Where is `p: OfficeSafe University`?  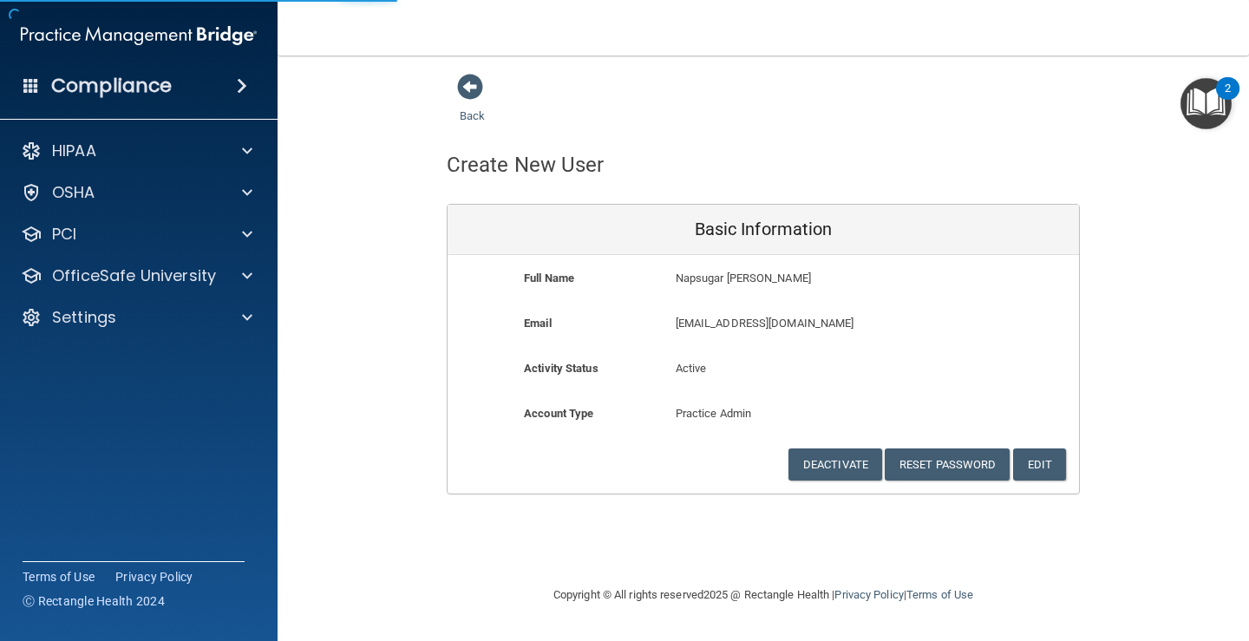
p: OfficeSafe University is located at coordinates (134, 276).